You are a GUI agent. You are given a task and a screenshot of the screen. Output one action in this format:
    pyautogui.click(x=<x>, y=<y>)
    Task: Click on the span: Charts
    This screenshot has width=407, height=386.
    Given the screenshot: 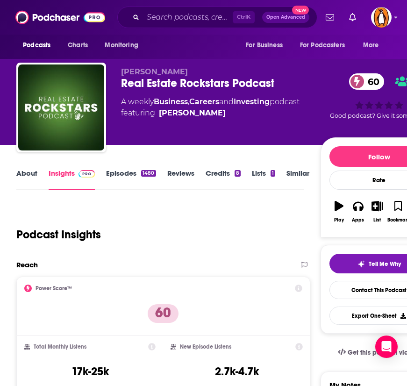 What is the action you would take?
    pyautogui.click(x=78, y=45)
    